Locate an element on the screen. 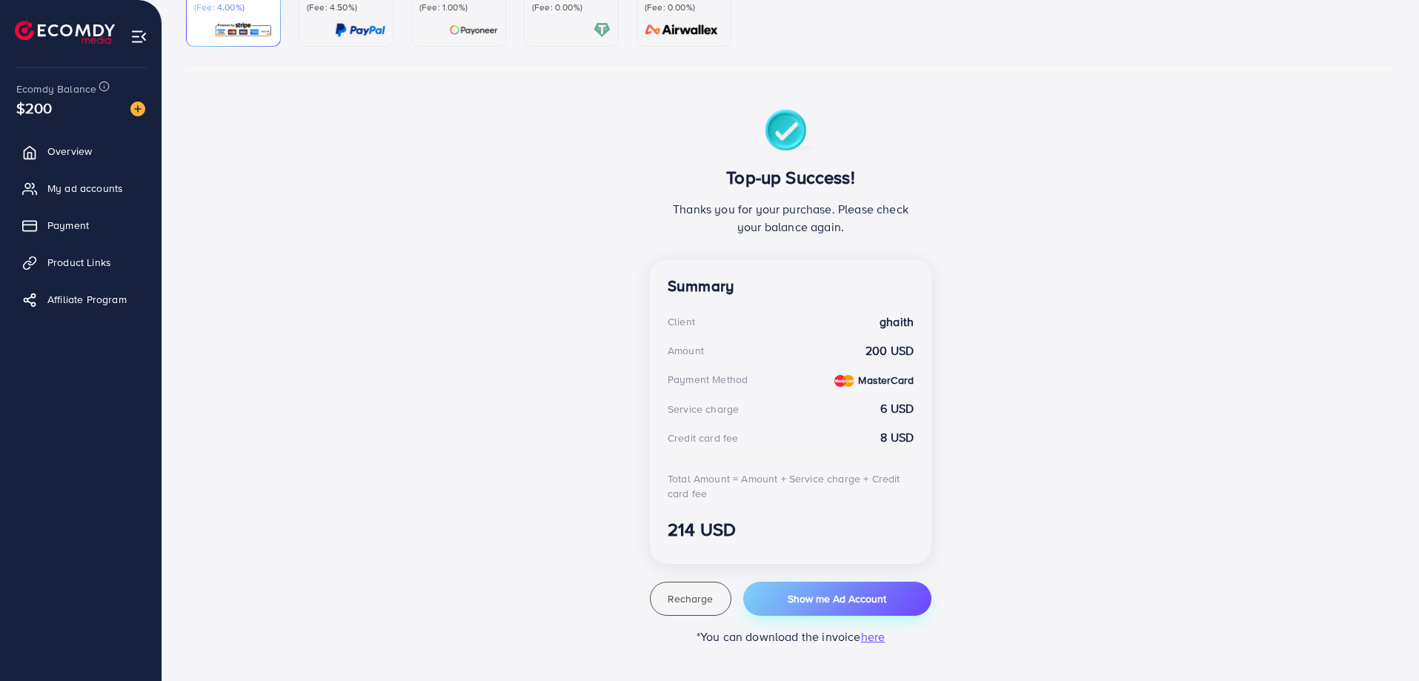 The height and width of the screenshot is (681, 1419). a: Affiliate Program is located at coordinates (81, 299).